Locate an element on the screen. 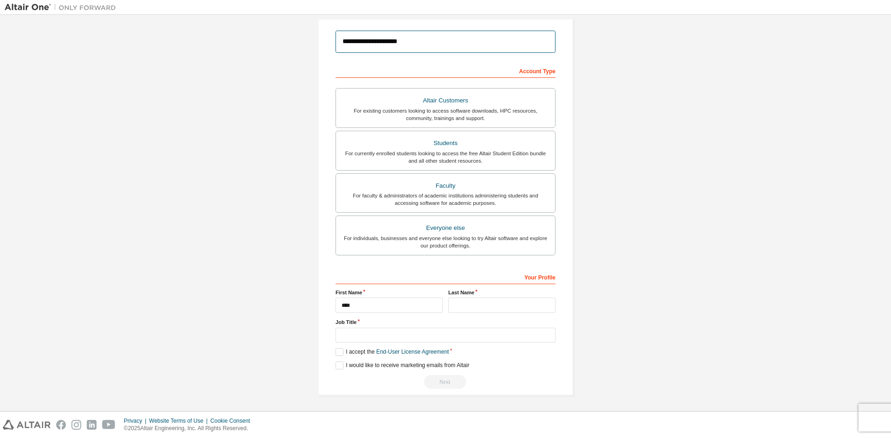 The width and height of the screenshot is (891, 438). img: Altair One is located at coordinates (63, 7).